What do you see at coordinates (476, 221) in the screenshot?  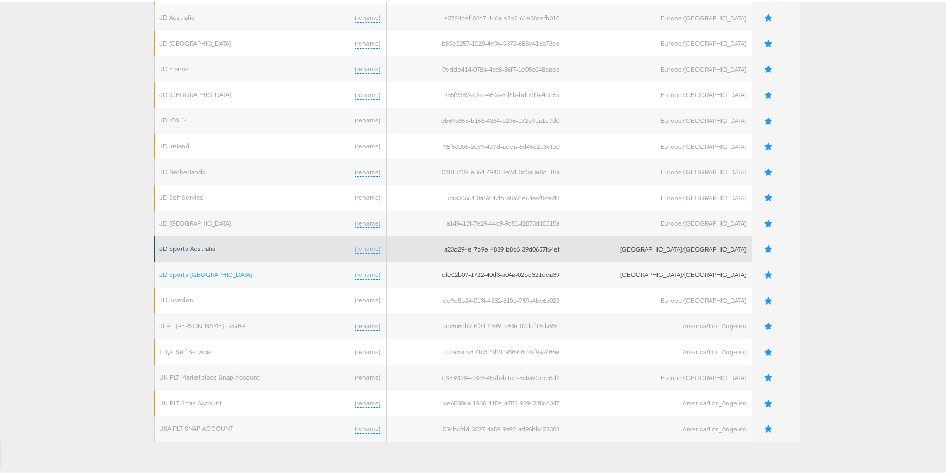 I see `td: a149415f-7e29-44c9-9d51-f2873d10515a` at bounding box center [476, 221].